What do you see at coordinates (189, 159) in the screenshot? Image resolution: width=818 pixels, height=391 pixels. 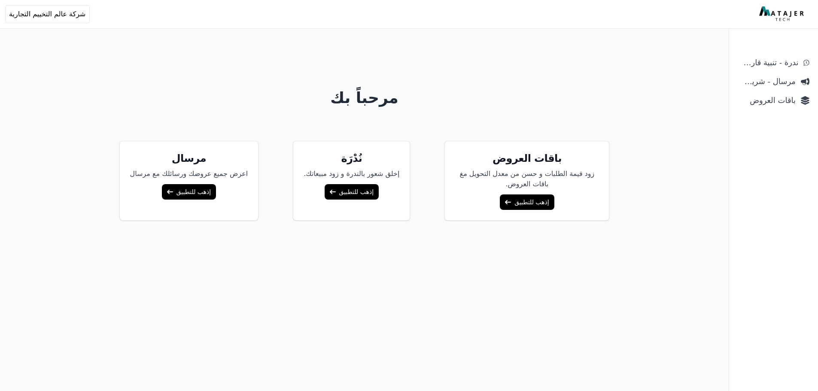 I see `h5: مرسال` at bounding box center [189, 159].